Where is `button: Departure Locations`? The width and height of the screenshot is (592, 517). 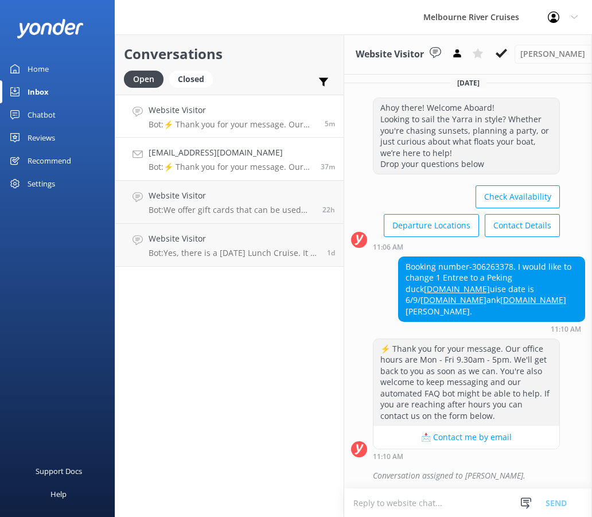
button: Departure Locations is located at coordinates (431, 225).